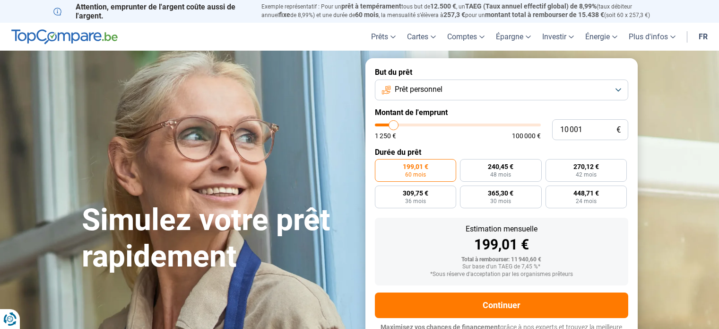 Image resolution: width=719 pixels, height=329 pixels. What do you see at coordinates (501, 193) in the screenshot?
I see `span: 365,30 €` at bounding box center [501, 193].